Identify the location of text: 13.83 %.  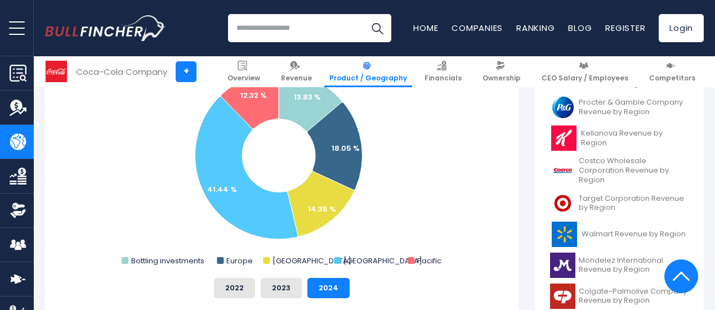
(307, 97).